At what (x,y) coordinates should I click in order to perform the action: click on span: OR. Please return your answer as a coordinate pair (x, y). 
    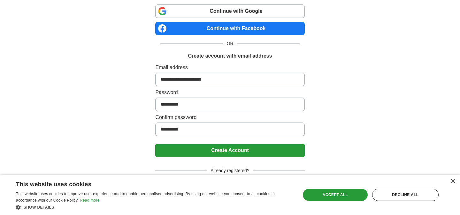
    Looking at the image, I should click on (230, 43).